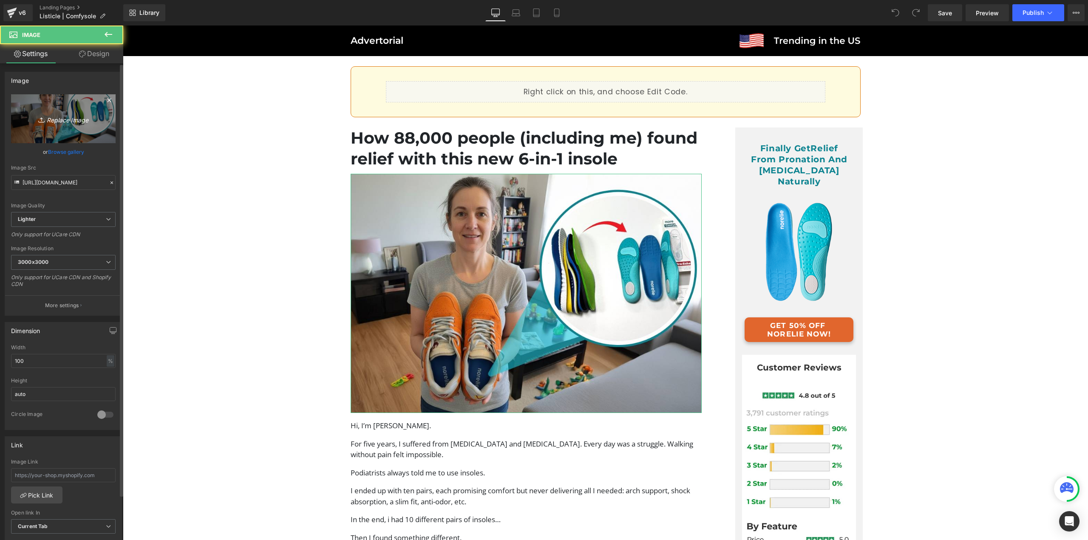  Describe the element at coordinates (63, 119) in the screenshot. I see `i: Replace Image` at that location.